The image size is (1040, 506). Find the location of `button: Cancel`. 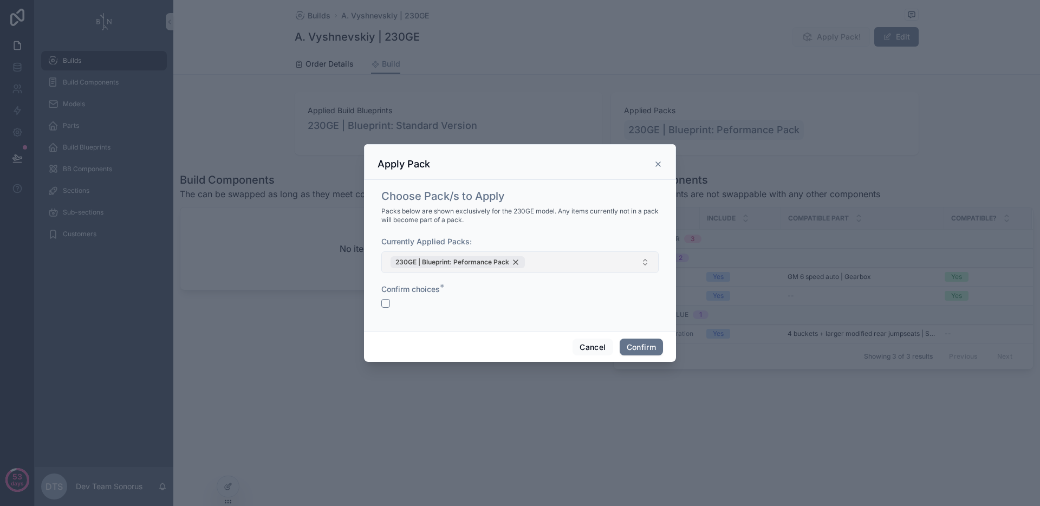

button: Cancel is located at coordinates (593, 347).